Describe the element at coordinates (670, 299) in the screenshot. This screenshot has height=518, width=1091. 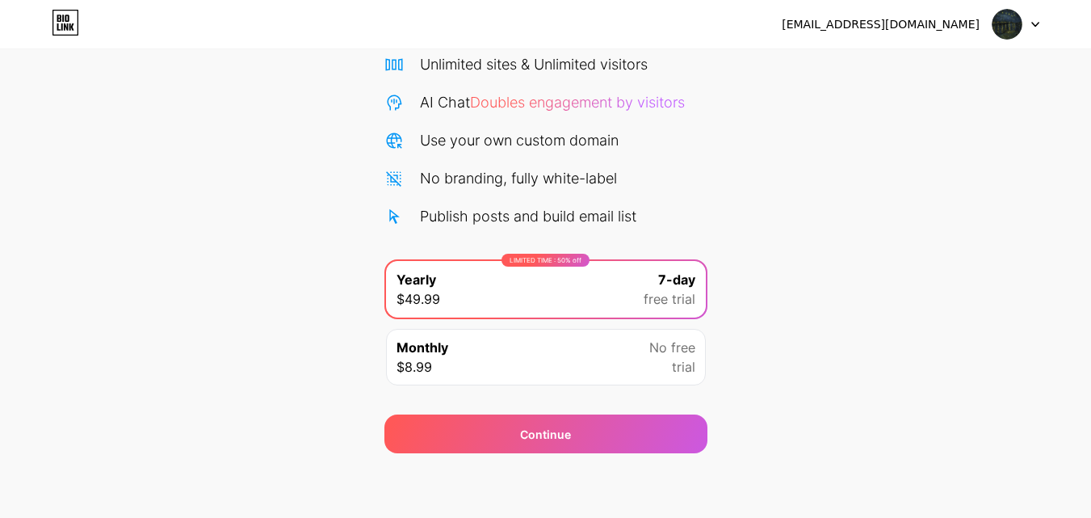
I see `span: free trial` at that location.